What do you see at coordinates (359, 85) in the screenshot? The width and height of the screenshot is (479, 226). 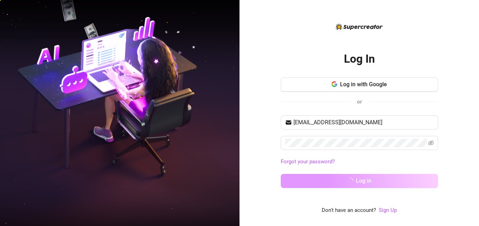 I see `button: Log in with Google` at bounding box center [359, 85].